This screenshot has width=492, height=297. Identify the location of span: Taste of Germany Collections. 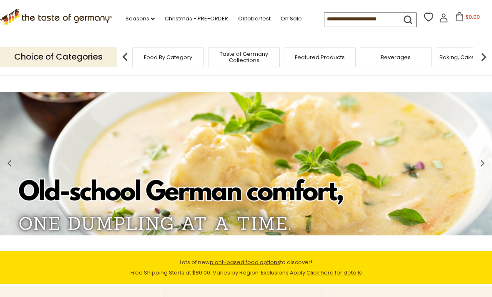
(244, 57).